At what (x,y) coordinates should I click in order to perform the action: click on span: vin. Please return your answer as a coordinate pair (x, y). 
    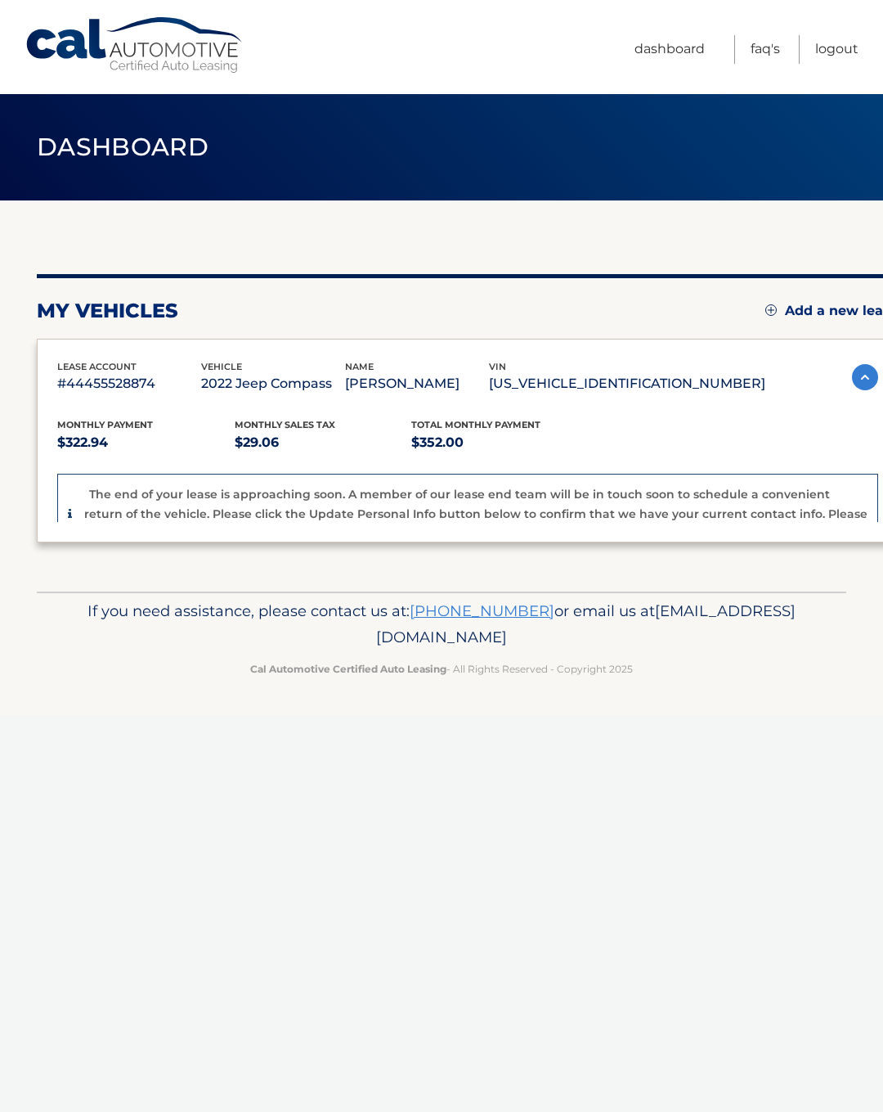
    Looking at the image, I should click on (497, 366).